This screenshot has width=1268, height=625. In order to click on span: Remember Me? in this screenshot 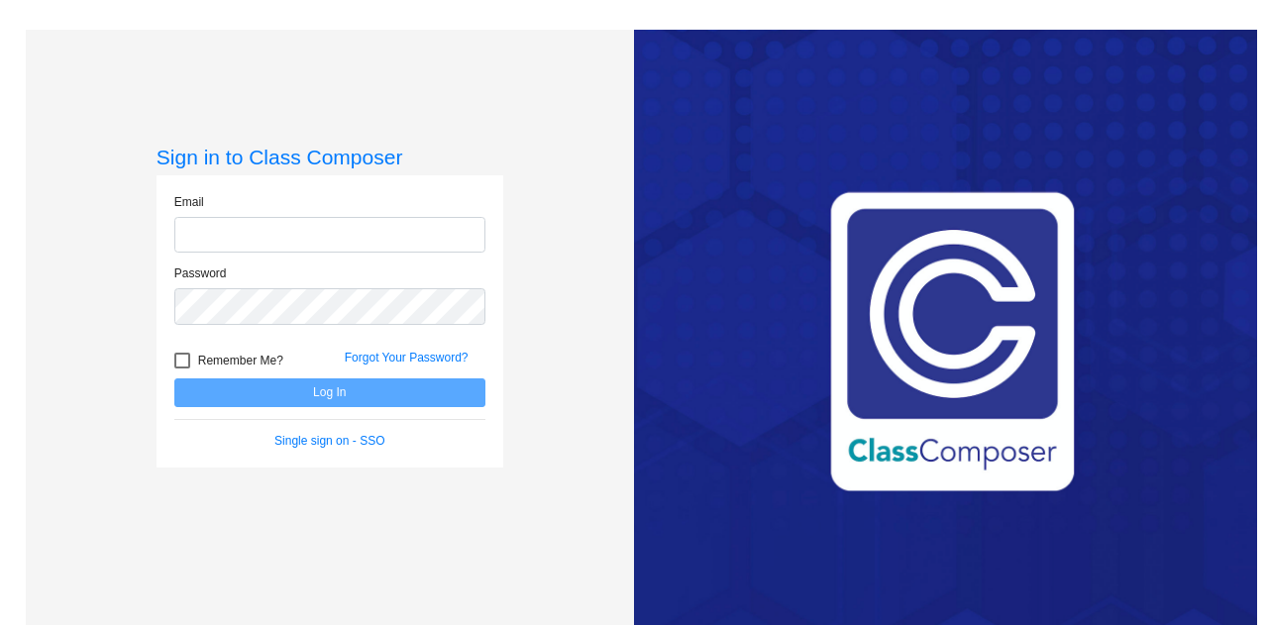, I will do `click(241, 361)`.